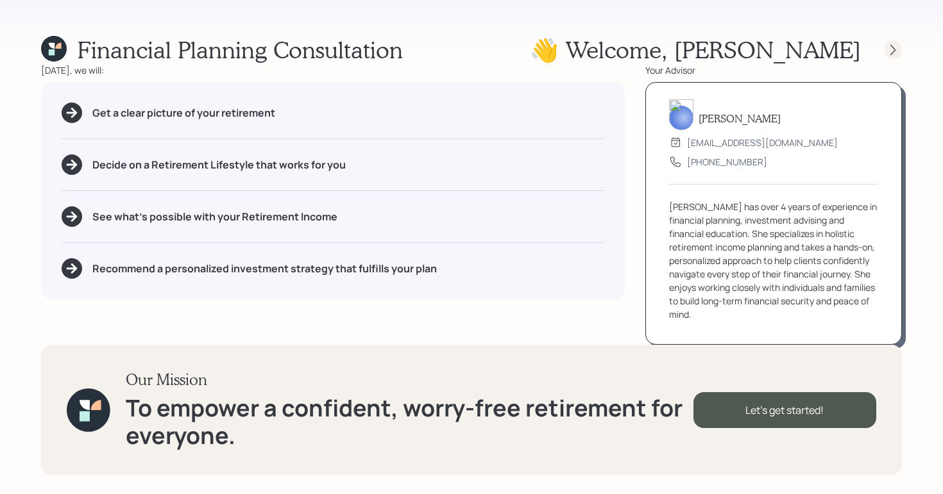 This screenshot has height=494, width=943. What do you see at coordinates (773, 70) in the screenshot?
I see `div: Your Advisor` at bounding box center [773, 70].